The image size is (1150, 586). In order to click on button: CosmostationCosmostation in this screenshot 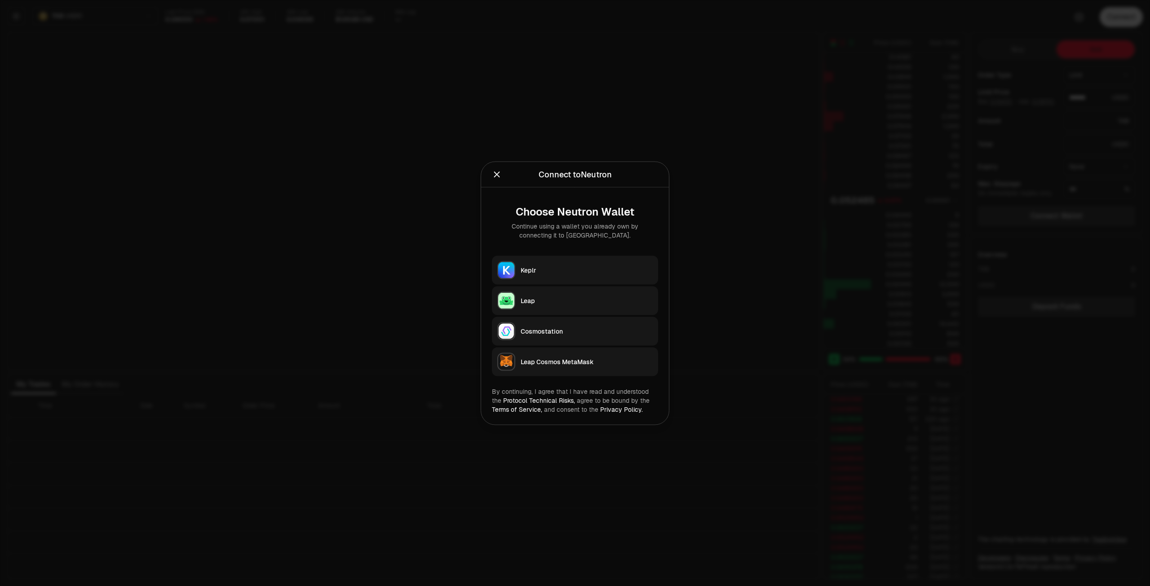, I will do `click(575, 331)`.